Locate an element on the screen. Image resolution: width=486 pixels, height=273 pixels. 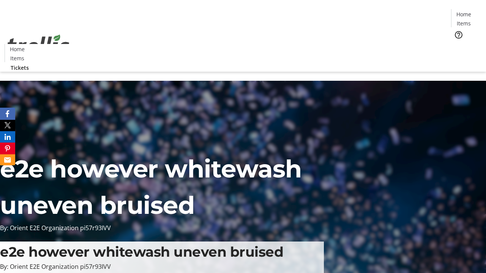
img: Orient E2E Organization pi57r93IVV's Logo is located at coordinates (38, 45).